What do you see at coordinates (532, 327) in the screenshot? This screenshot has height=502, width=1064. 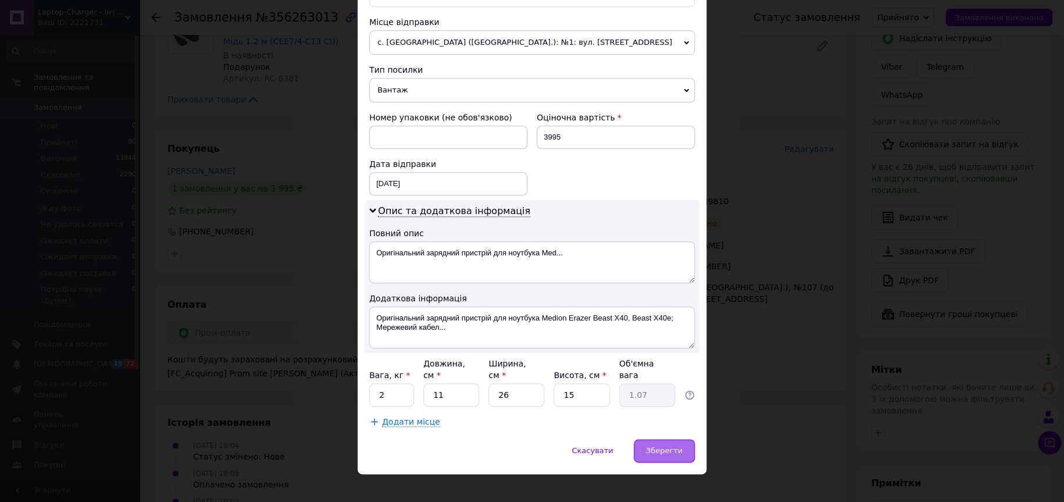 I see `textarea: Оригінальний зарядний пристрій для ноутбука Medion Erazer Beast X40, Beast X40e; Мережевий кабел...` at bounding box center [532, 327].